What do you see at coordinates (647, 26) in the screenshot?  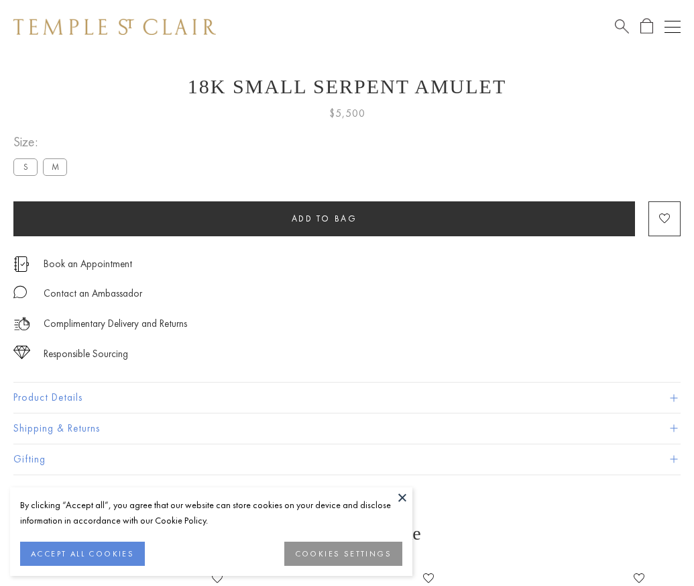 I see `a: Open Shopping Bag` at bounding box center [647, 26].